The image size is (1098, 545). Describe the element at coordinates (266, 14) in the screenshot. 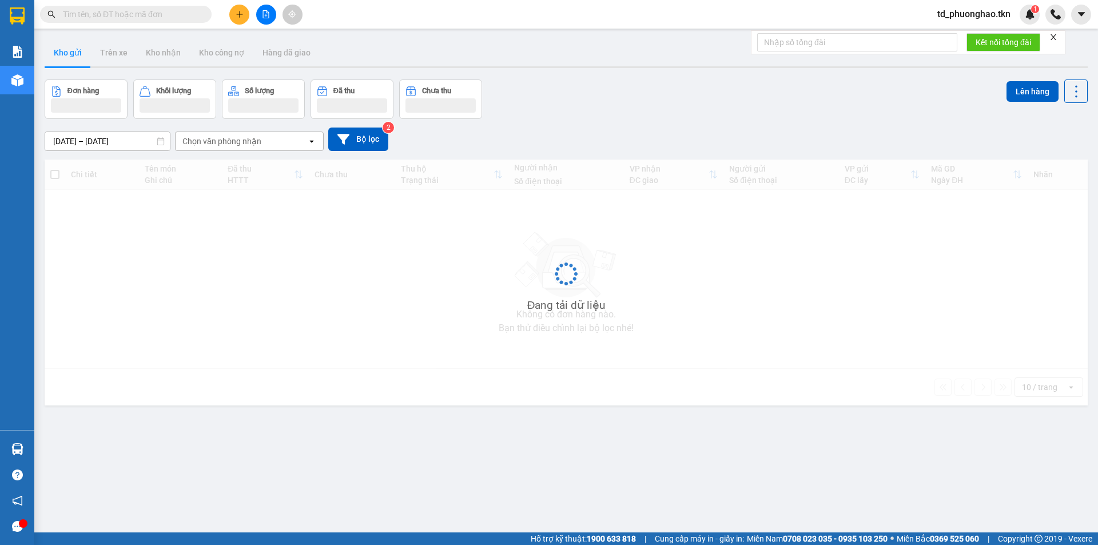

I see `button: file-add` at that location.